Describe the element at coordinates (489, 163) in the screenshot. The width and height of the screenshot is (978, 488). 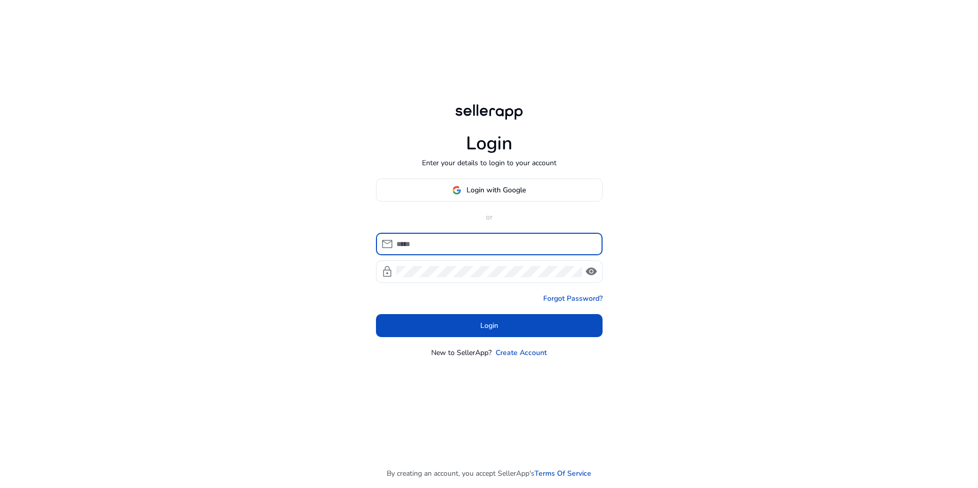
I see `p: Enter your details to login to your account` at that location.